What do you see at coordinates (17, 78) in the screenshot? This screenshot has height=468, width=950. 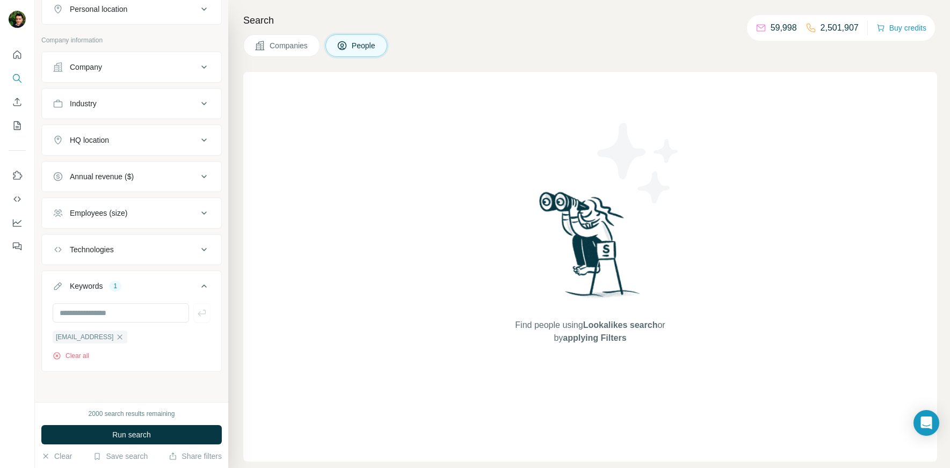 I see `button: Search` at bounding box center [17, 78].